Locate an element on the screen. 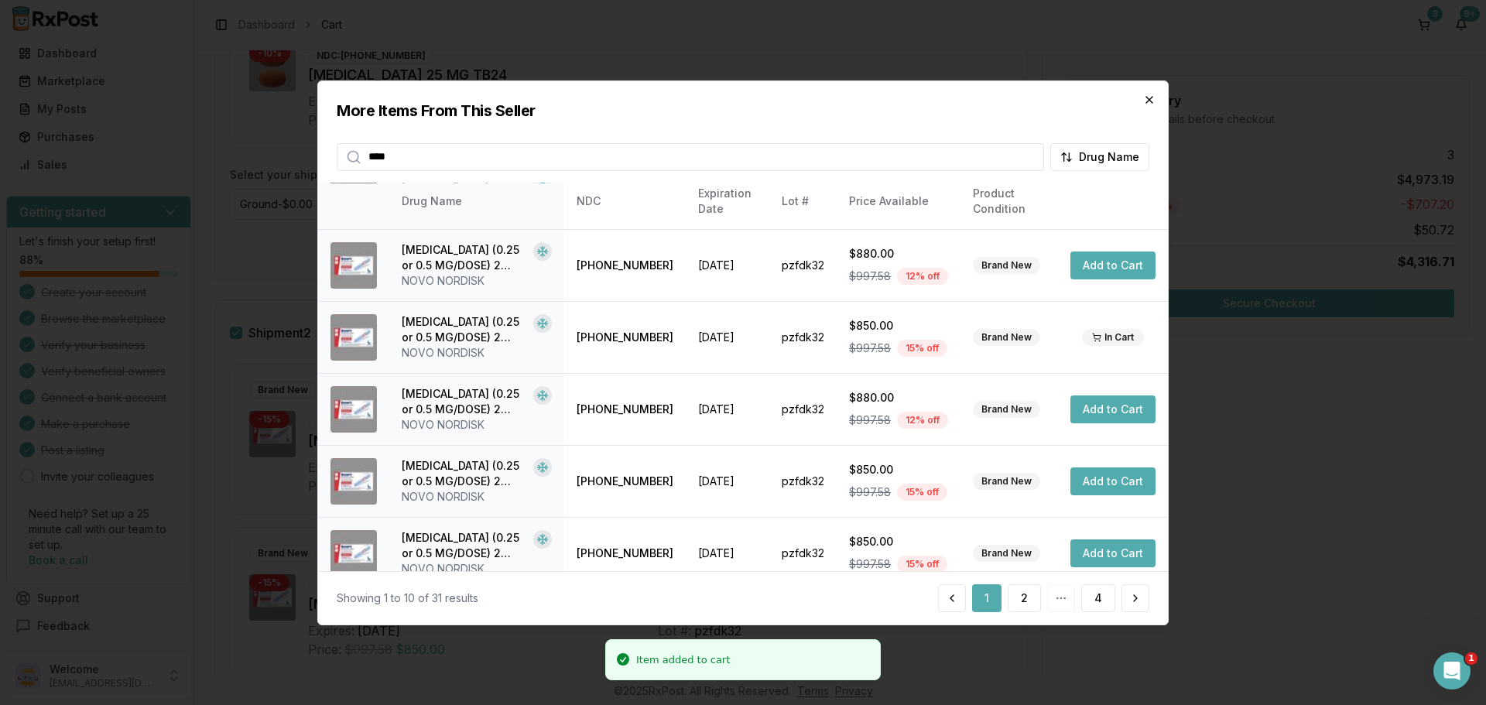  button: 1 is located at coordinates (987, 598).